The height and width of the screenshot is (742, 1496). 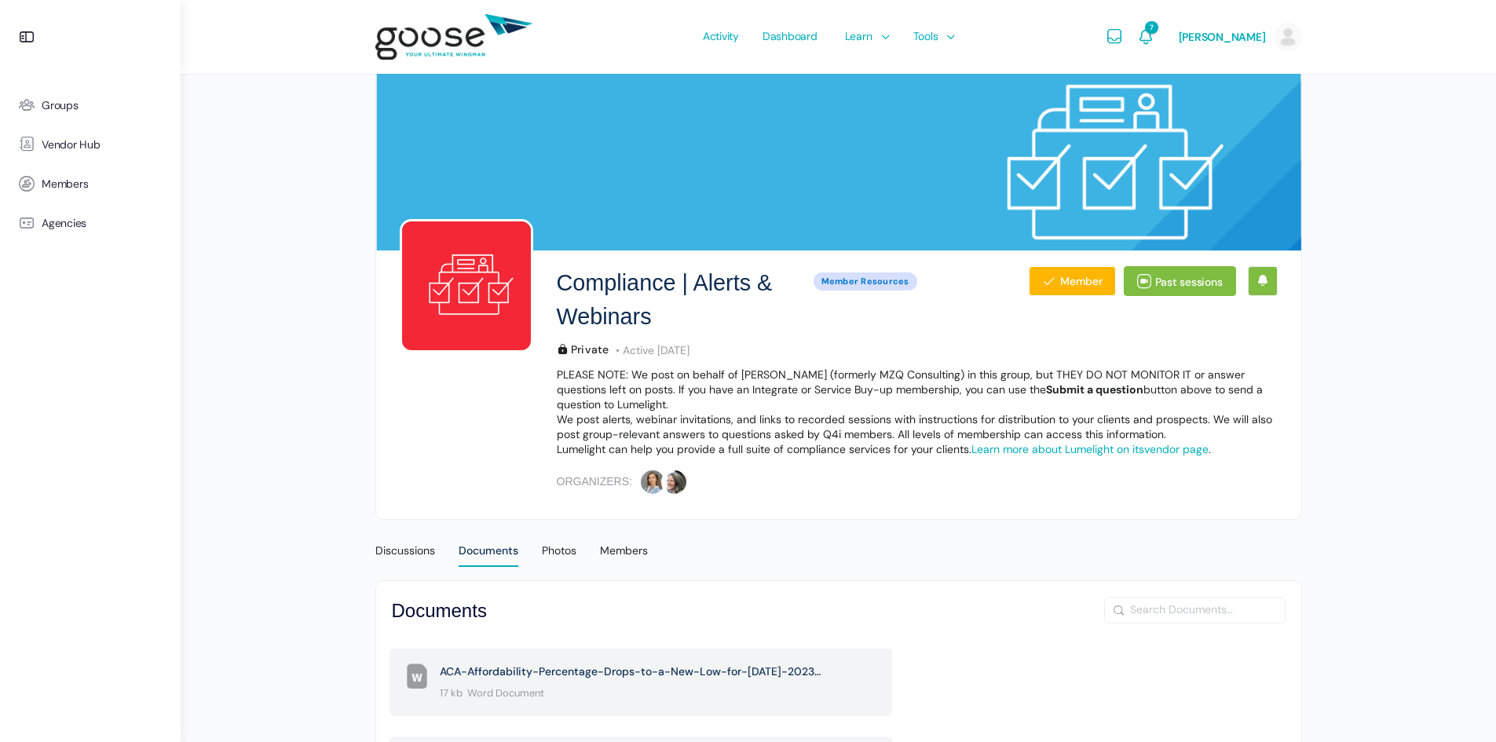 I want to click on a: Past sessions, so click(x=1179, y=281).